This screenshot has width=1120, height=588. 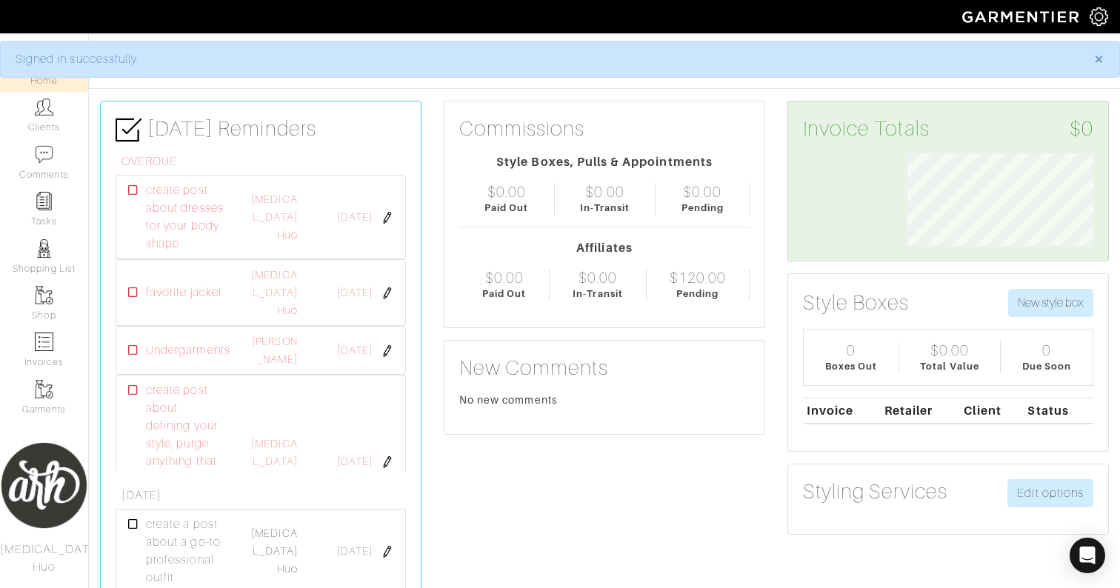 What do you see at coordinates (950, 366) in the screenshot?
I see `div: Total Value` at bounding box center [950, 366].